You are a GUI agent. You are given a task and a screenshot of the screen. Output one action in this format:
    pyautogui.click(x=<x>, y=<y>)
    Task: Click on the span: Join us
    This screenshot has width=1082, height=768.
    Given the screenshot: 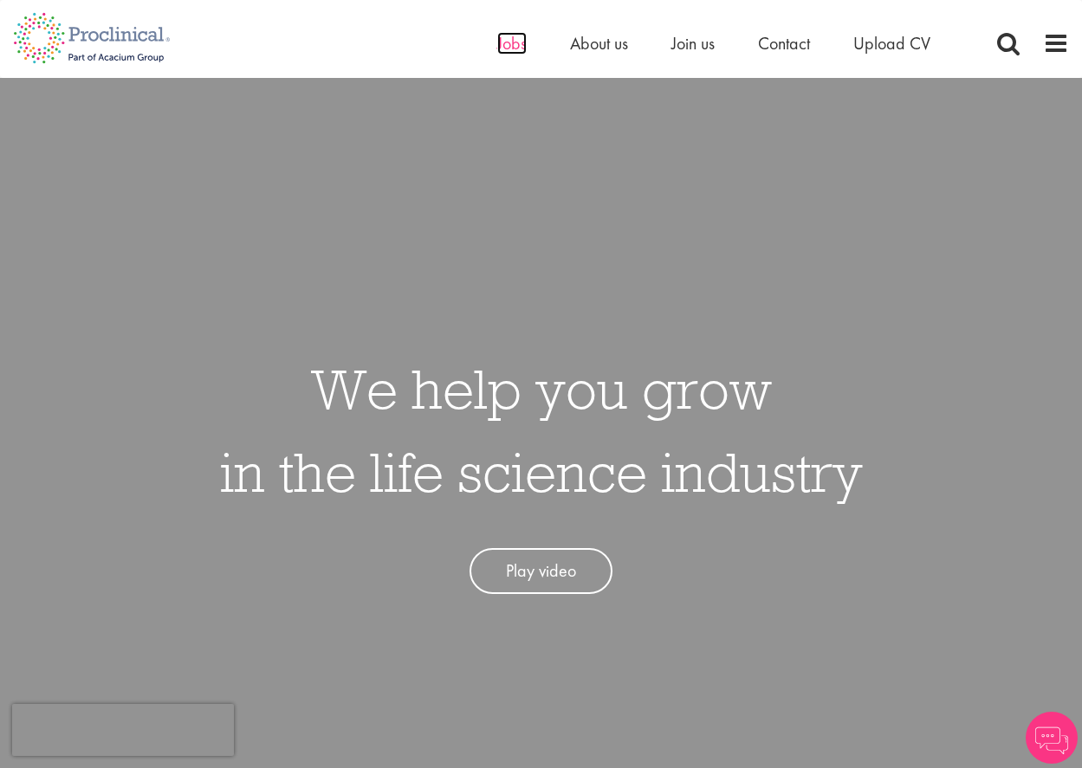 What is the action you would take?
    pyautogui.click(x=693, y=43)
    